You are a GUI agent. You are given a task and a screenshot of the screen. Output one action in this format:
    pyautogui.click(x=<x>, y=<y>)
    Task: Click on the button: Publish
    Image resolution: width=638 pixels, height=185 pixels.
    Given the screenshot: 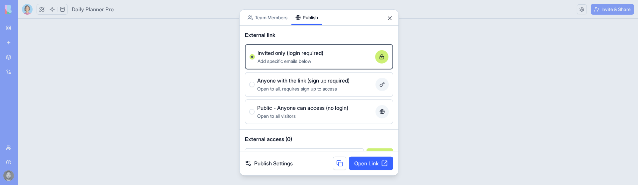 What is the action you would take?
    pyautogui.click(x=307, y=17)
    